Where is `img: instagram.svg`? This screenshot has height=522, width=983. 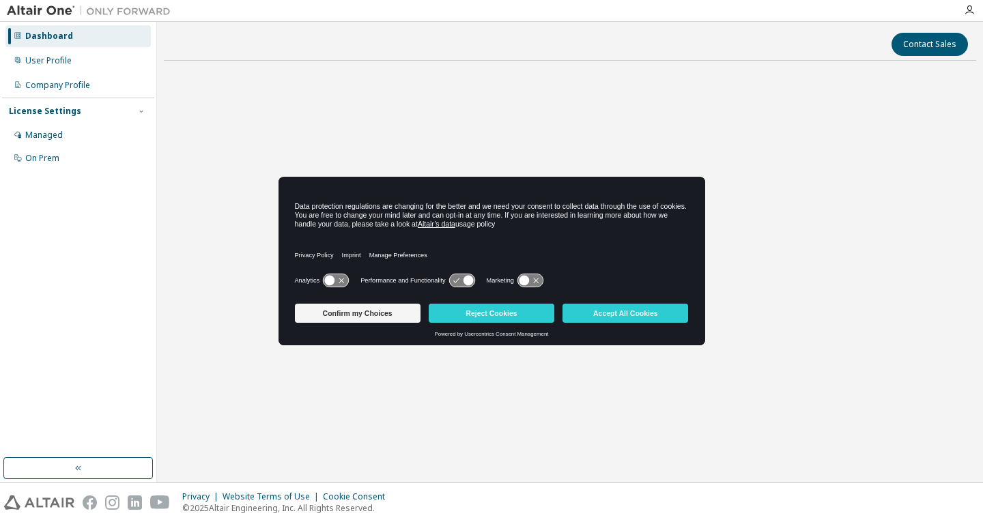 img: instagram.svg is located at coordinates (112, 502).